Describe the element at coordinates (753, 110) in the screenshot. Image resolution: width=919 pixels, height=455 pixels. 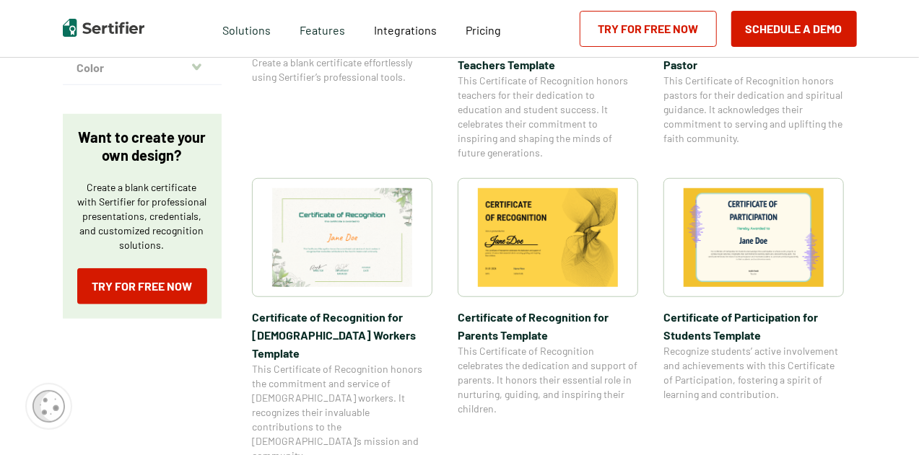
I see `span: This Certificate of Recognition honors pastors for their dedication and spiritual guidance. It ac...` at that location.